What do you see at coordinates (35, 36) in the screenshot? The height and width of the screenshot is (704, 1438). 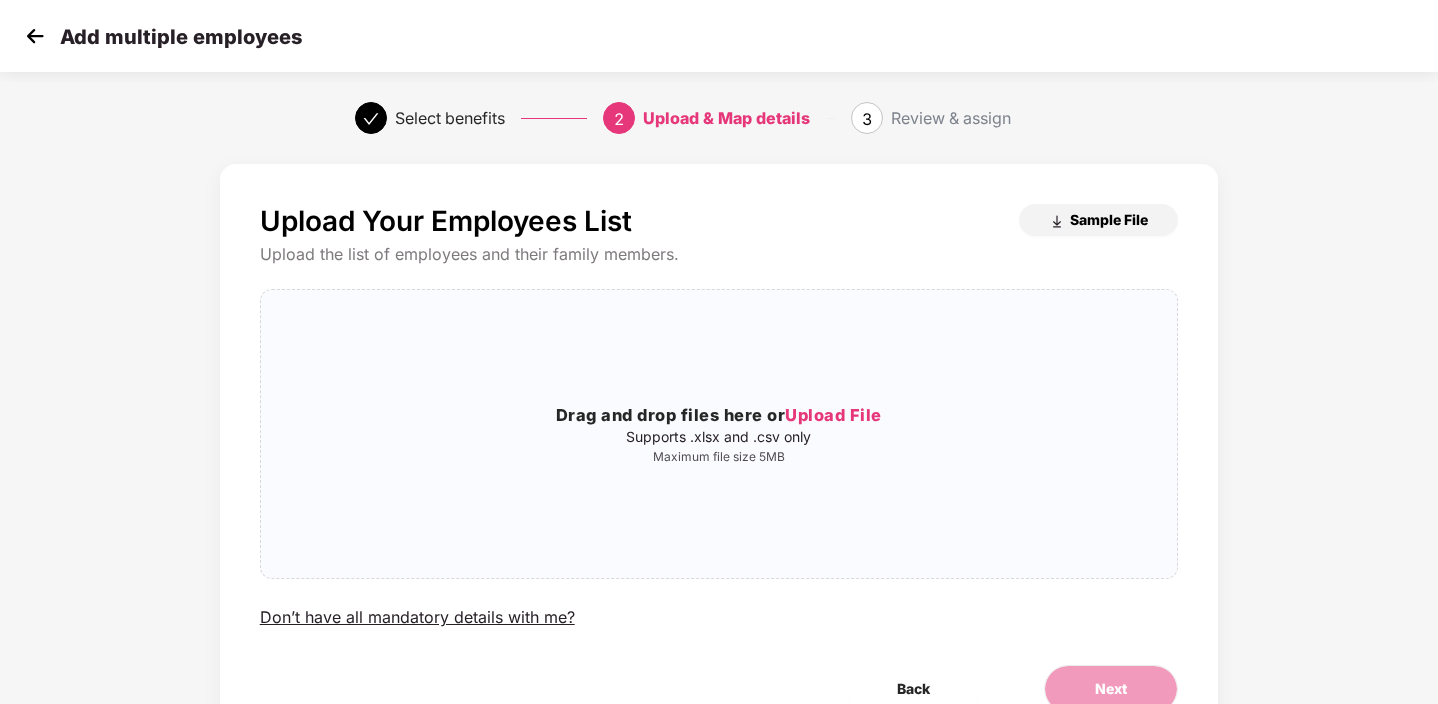 I see `img: svg+xml;base64,PHN2ZyB4bWxucz0iaHR0cDovL3d3dy53My5vcmcvMjAwMC9zdmciIHdpZHRoPSIzMCIgaGVpZ2h0PSIzMC...` at bounding box center [35, 36].